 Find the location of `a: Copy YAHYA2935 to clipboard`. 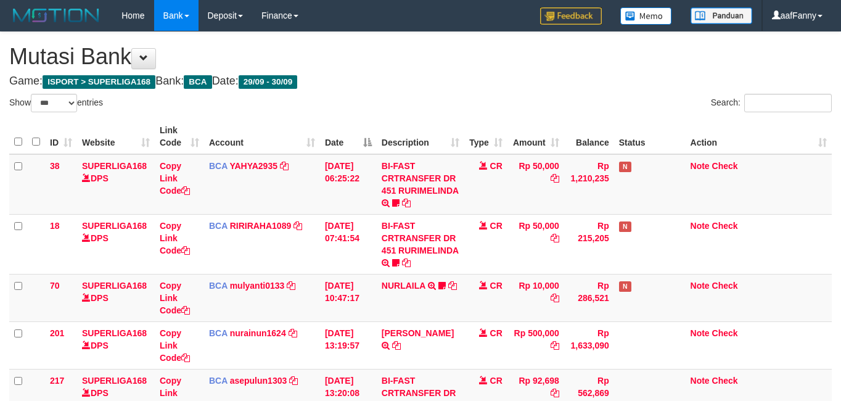

a: Copy YAHYA2935 to clipboard is located at coordinates (284, 166).